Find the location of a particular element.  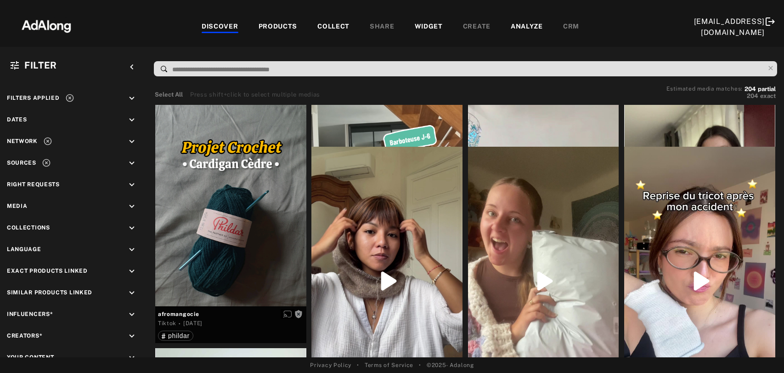

span: Similar Products Linked is located at coordinates (50, 292).